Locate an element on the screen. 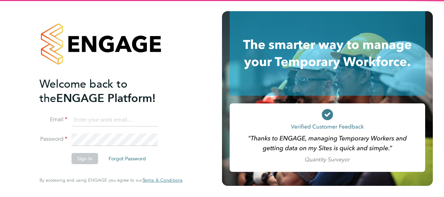  input: Enter your work email... is located at coordinates (115, 120).